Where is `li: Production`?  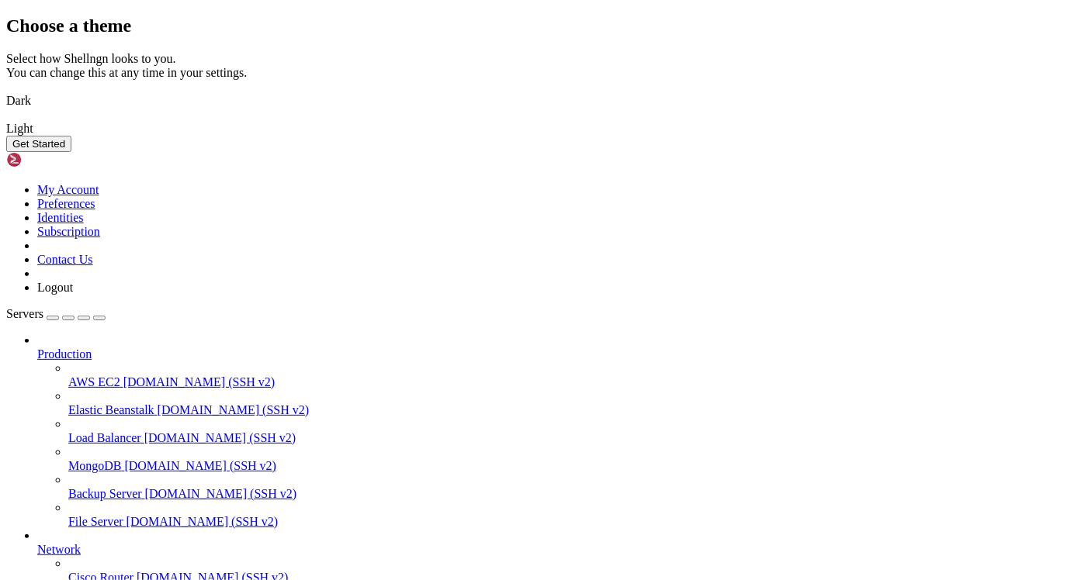
li: Production is located at coordinates (558, 431).